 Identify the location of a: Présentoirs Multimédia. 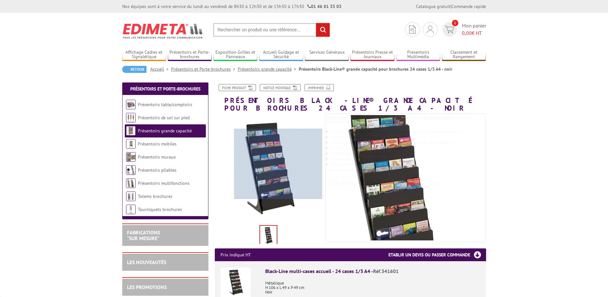
(419, 55).